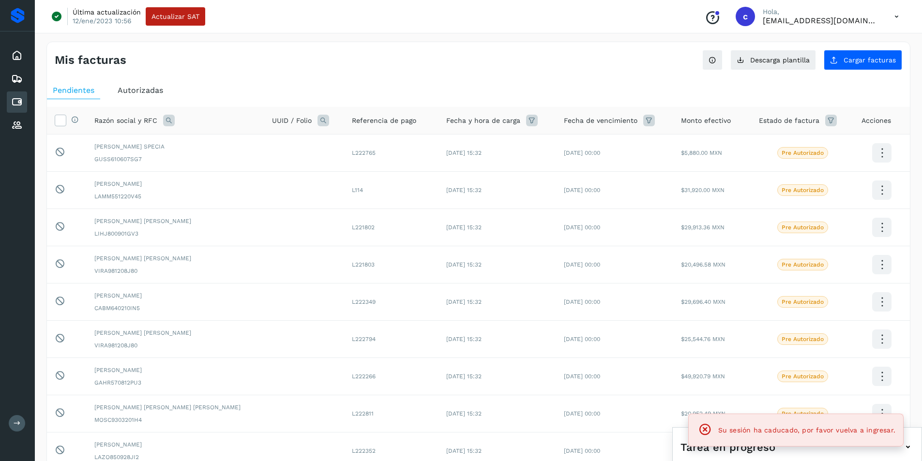  I want to click on span: Estado de factura, so click(789, 121).